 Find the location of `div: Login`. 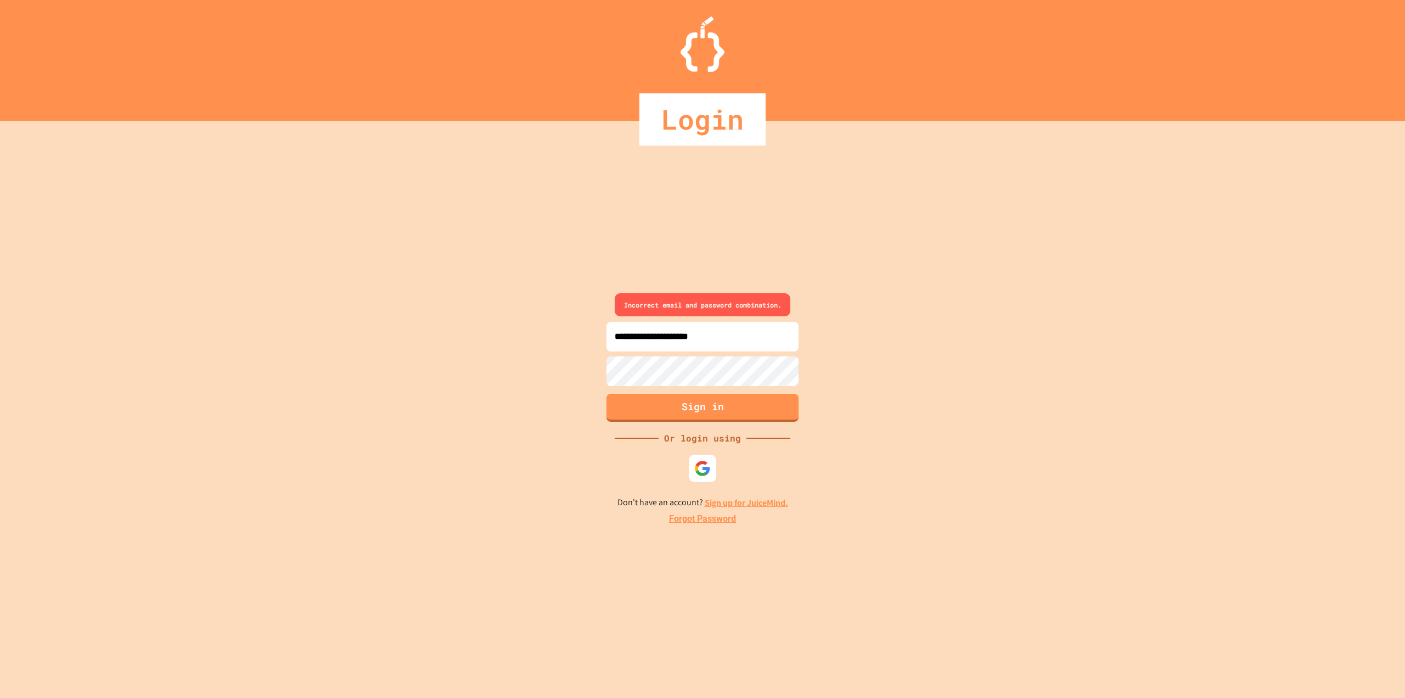

div: Login is located at coordinates (703, 119).